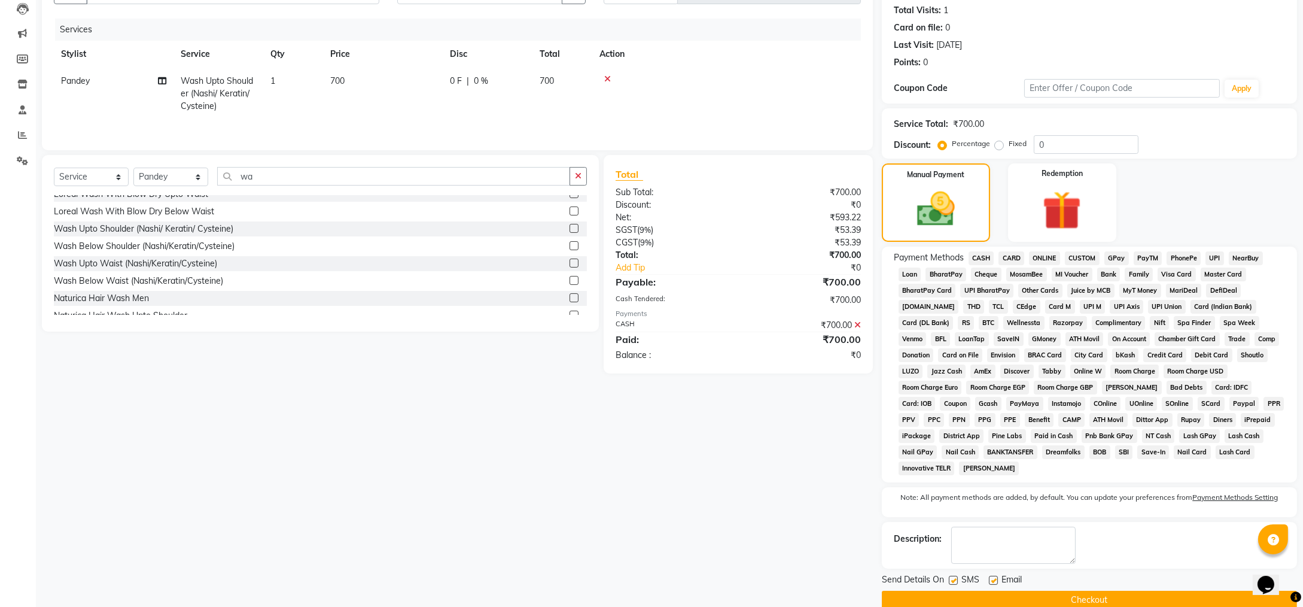 The height and width of the screenshot is (607, 1303). I want to click on span: ONLINE, so click(1045, 258).